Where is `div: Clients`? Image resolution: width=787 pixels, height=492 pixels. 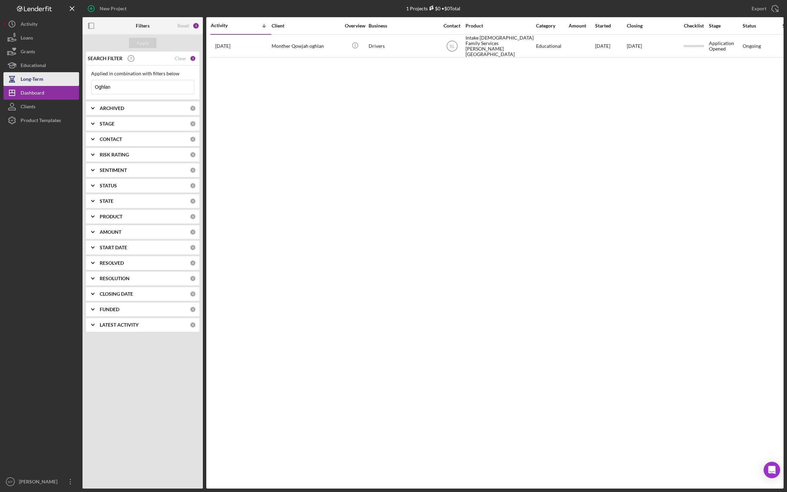
div: Clients is located at coordinates (28, 107).